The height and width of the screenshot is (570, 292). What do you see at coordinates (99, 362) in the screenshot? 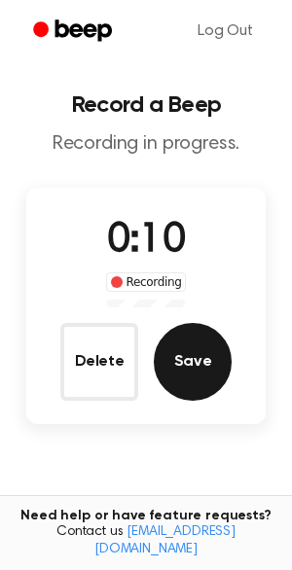
I see `button: Delete Audio Record` at bounding box center [99, 362].